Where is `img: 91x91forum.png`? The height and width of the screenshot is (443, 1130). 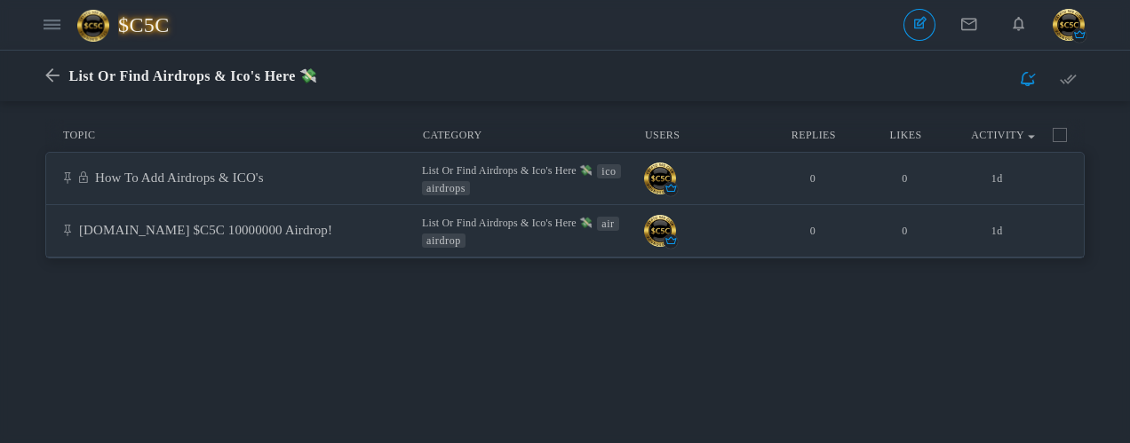
img: 91x91forum.png is located at coordinates (98, 26).